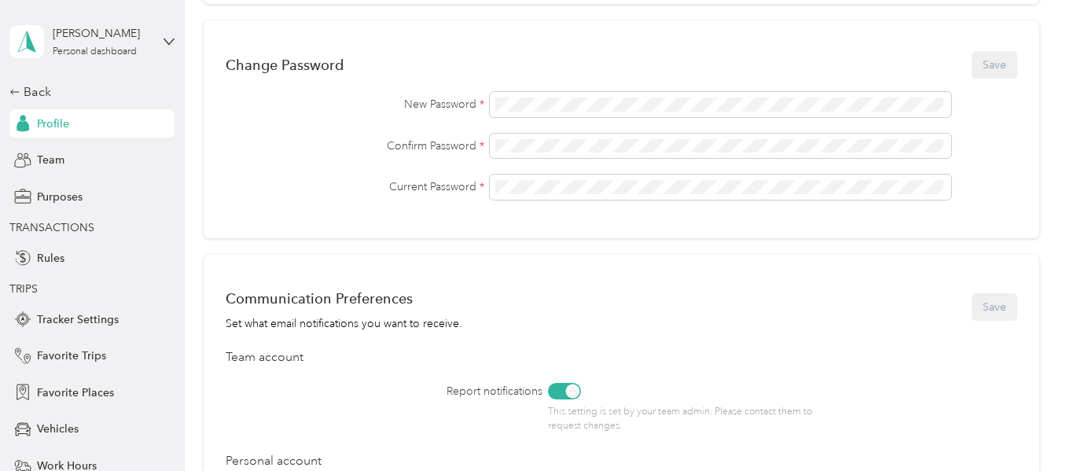 The image size is (1066, 471). I want to click on span: Favorite Trips, so click(72, 355).